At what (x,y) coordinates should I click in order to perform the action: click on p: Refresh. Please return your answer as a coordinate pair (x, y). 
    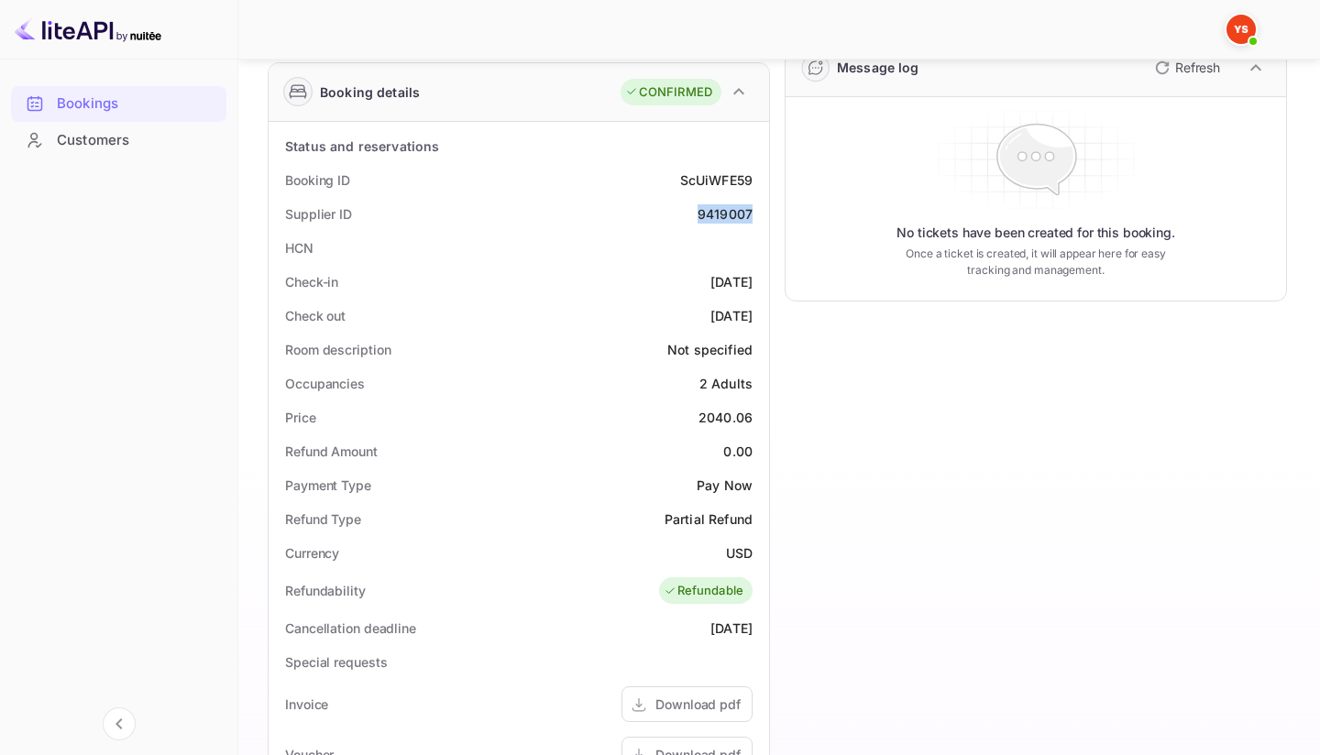
    Looking at the image, I should click on (1197, 67).